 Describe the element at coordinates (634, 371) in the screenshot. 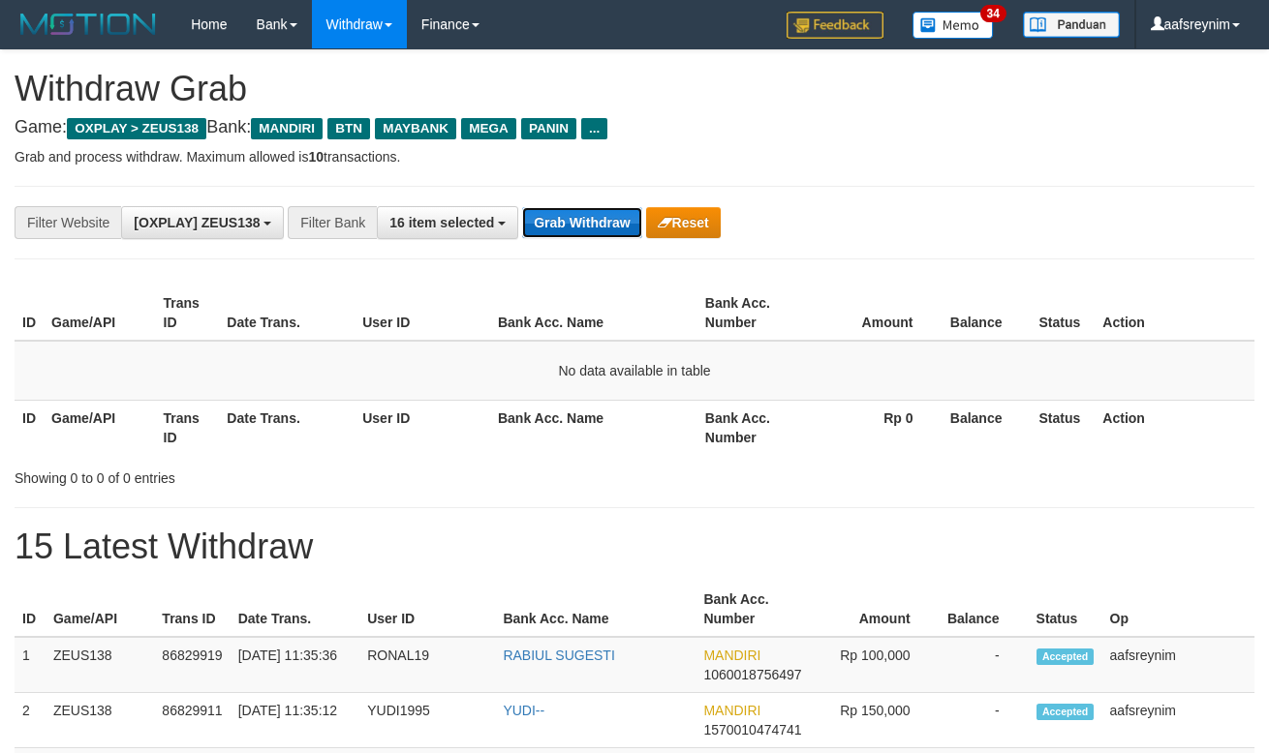

I see `td: No data available in table` at that location.